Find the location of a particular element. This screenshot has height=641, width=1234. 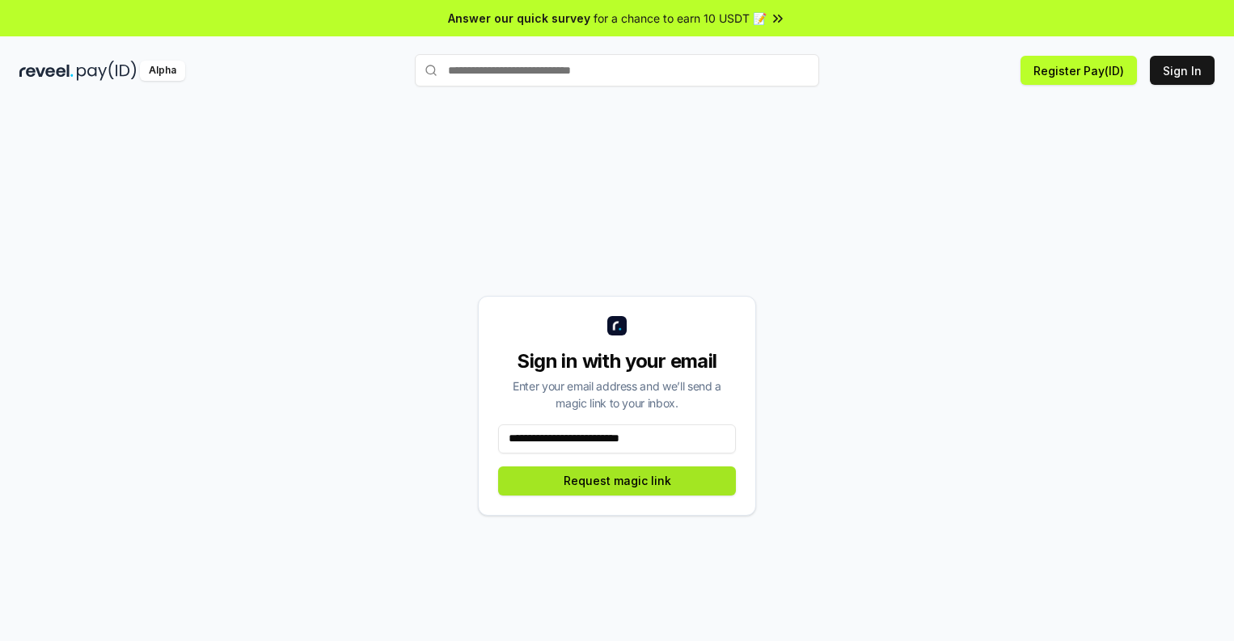

img: reveel_dark is located at coordinates (46, 70).